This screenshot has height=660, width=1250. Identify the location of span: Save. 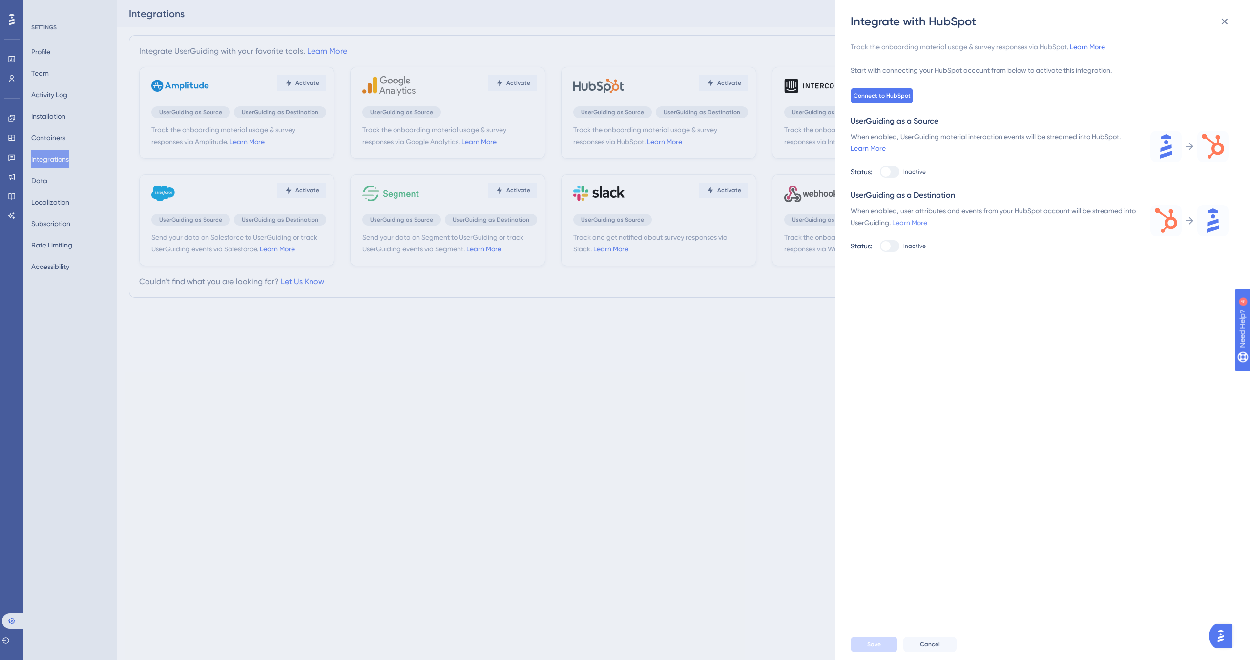
(874, 645).